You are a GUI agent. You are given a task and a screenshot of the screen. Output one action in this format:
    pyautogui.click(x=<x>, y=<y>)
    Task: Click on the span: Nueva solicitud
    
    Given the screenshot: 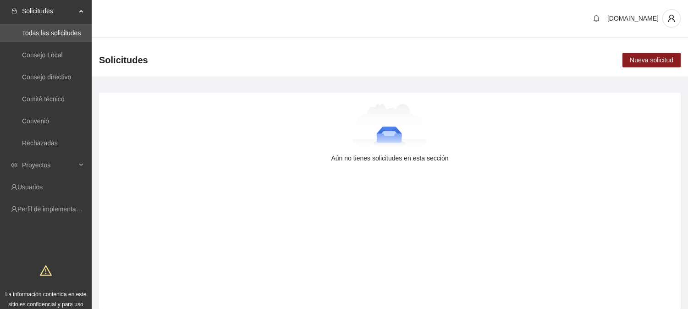 What is the action you would take?
    pyautogui.click(x=651, y=60)
    